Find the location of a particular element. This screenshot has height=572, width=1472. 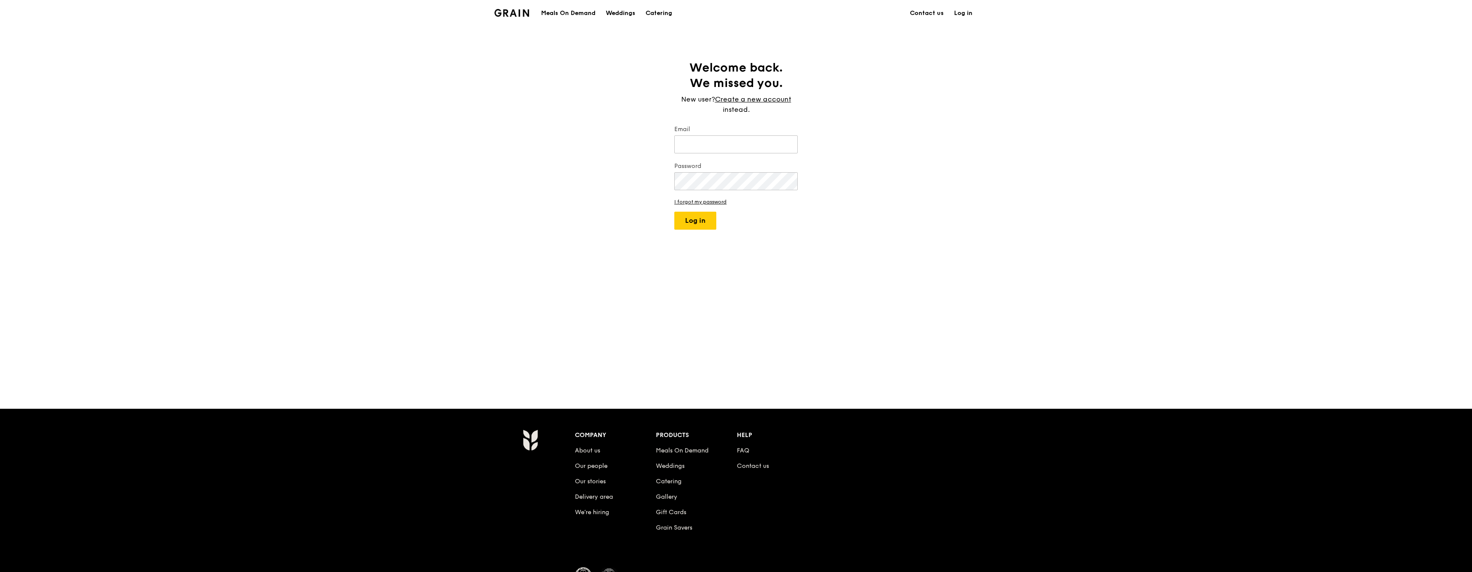

a: Create a new account is located at coordinates (753, 99).